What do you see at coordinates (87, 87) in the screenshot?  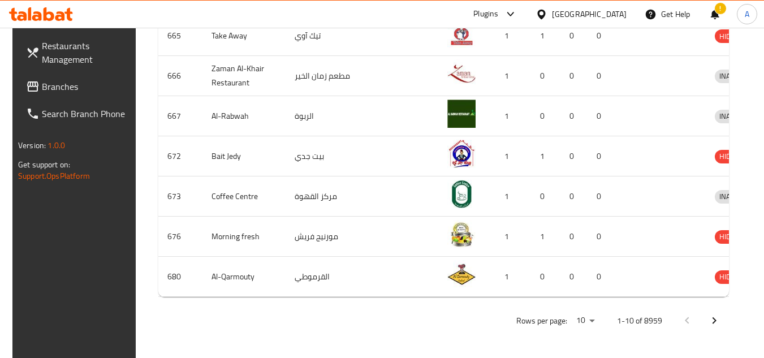 I see `span: Branches` at bounding box center [87, 87].